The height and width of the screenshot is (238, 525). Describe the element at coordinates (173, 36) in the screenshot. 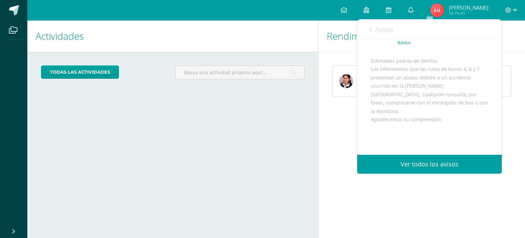

I see `h1: Actividades` at that location.